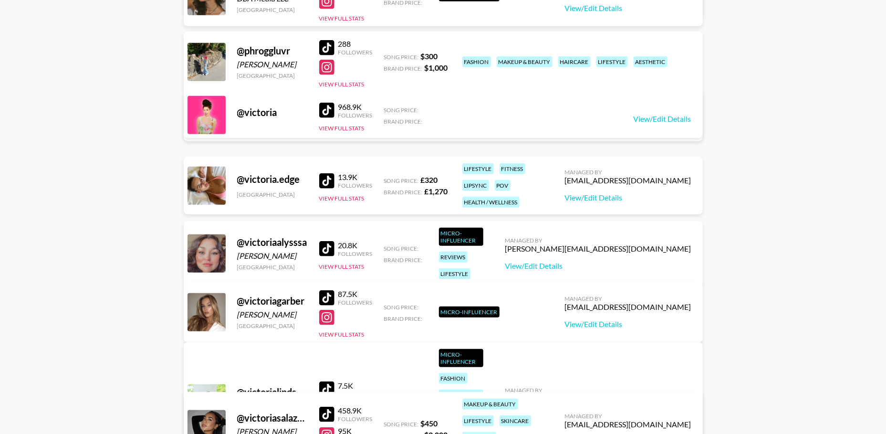 This screenshot has height=434, width=886. What do you see at coordinates (273, 392) in the screenshot?
I see `div: @ victorialindseyv` at bounding box center [273, 392].